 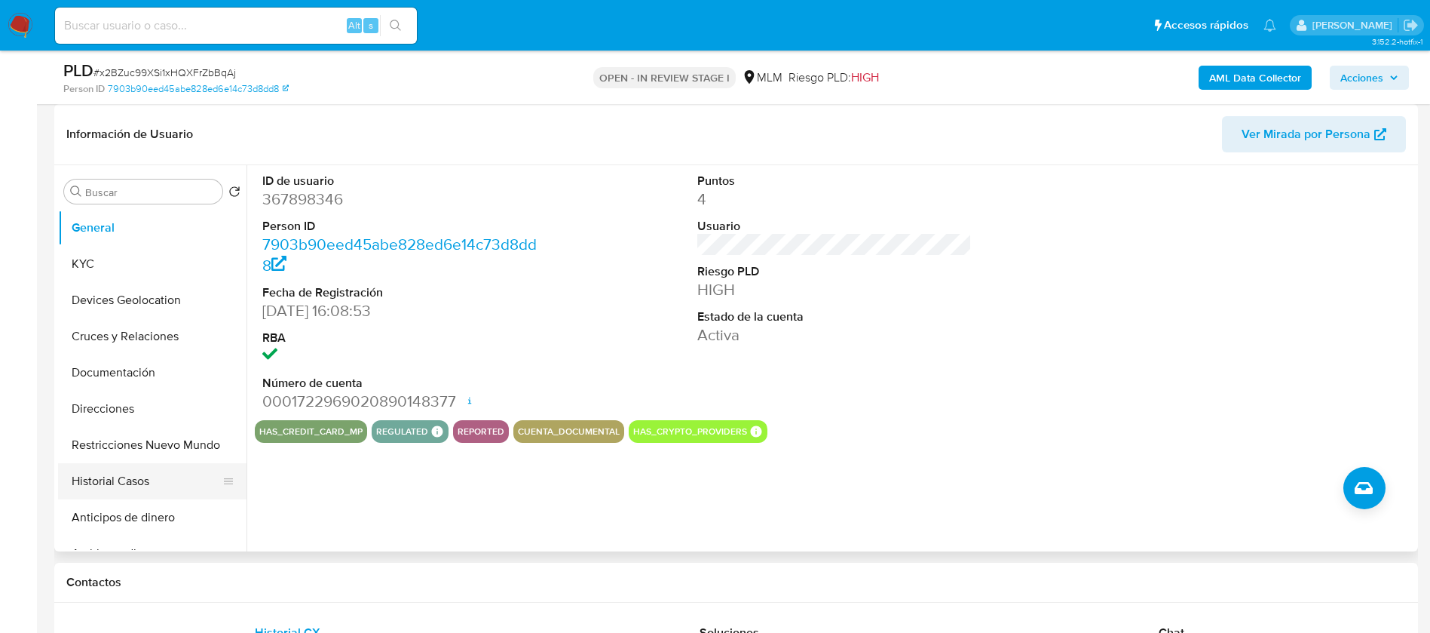 I want to click on span: Accesos rápidos, so click(x=1206, y=25).